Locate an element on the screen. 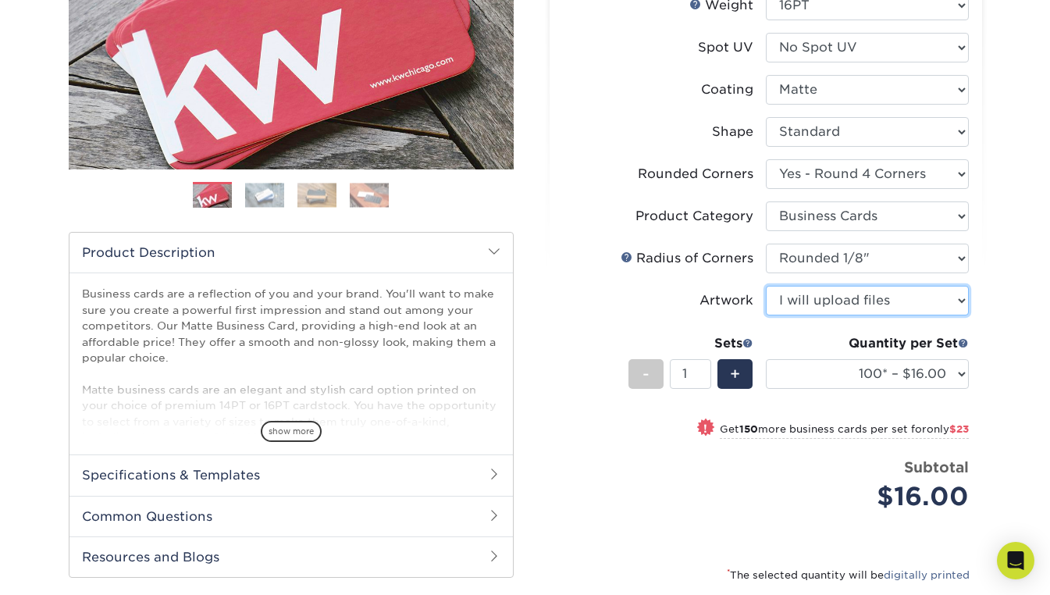 The image size is (1050, 595). div: Rounded Corners is located at coordinates (695, 174).